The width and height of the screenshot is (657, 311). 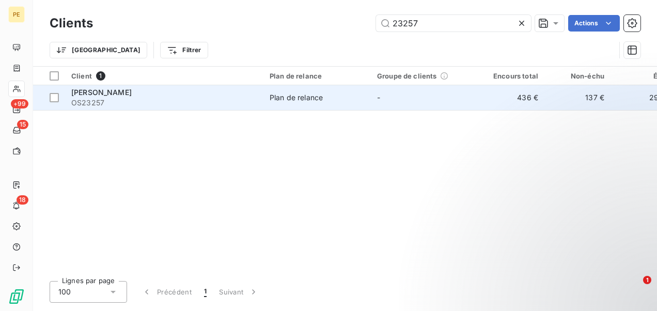 What do you see at coordinates (17, 296) in the screenshot?
I see `img: Logo LeanPay` at bounding box center [17, 296].